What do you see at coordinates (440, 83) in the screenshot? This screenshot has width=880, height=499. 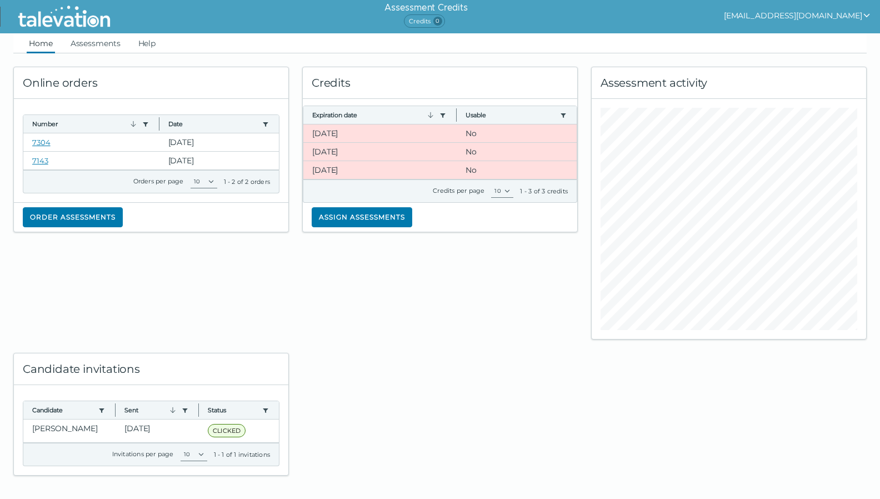 I see `div: Credits` at bounding box center [440, 83].